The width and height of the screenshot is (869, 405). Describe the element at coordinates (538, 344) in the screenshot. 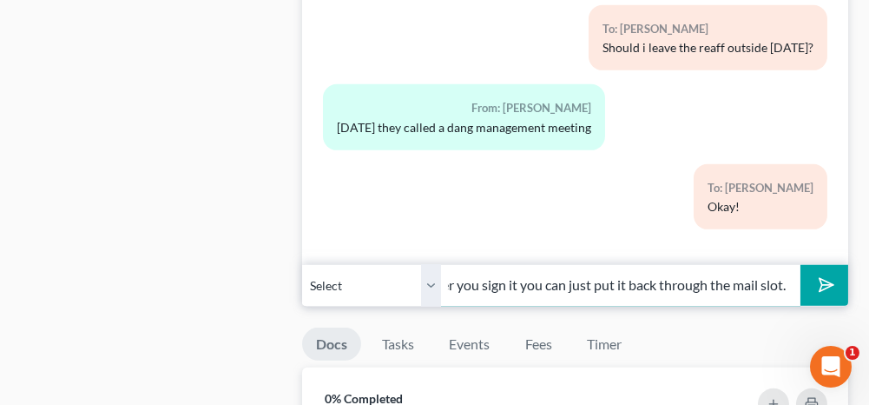

I see `a: Fees` at that location.